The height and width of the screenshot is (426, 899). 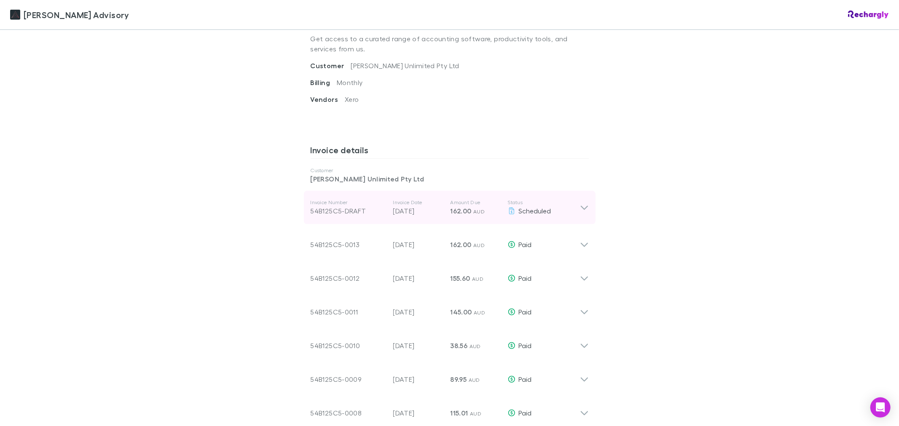 I want to click on p: Invoice Number, so click(x=348, y=203).